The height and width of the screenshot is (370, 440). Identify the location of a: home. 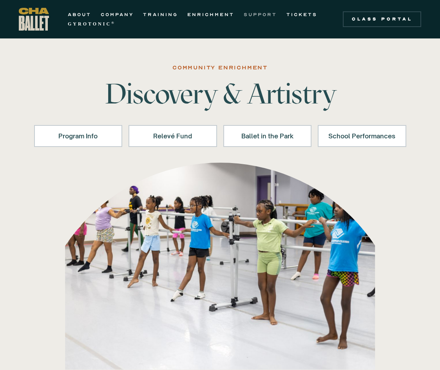
(34, 19).